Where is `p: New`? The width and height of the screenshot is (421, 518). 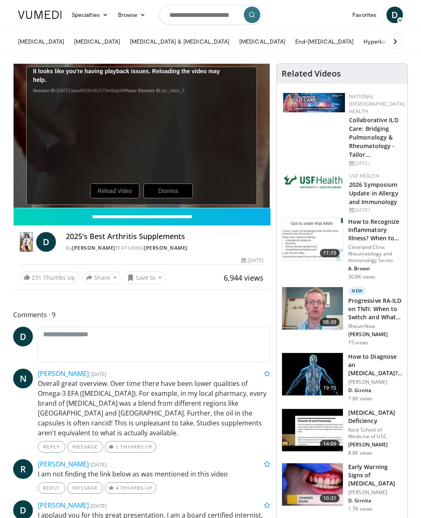
p: New is located at coordinates (358, 291).